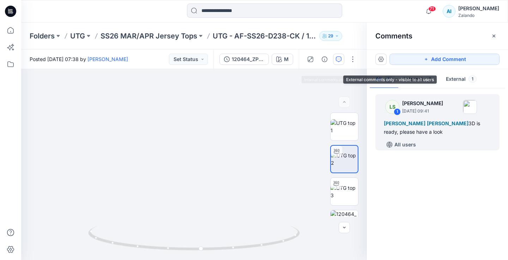 The height and width of the screenshot is (260, 508). What do you see at coordinates (42, 36) in the screenshot?
I see `p: Folders` at bounding box center [42, 36].